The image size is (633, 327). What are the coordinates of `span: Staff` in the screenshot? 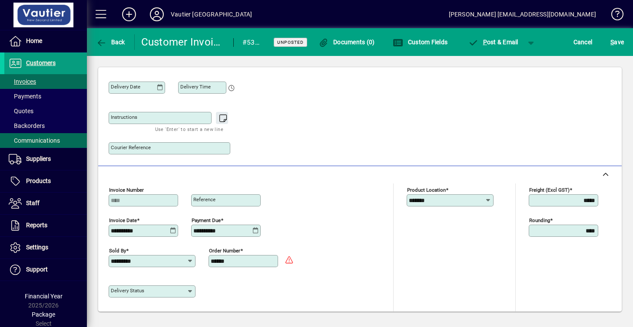 It's located at (33, 203).